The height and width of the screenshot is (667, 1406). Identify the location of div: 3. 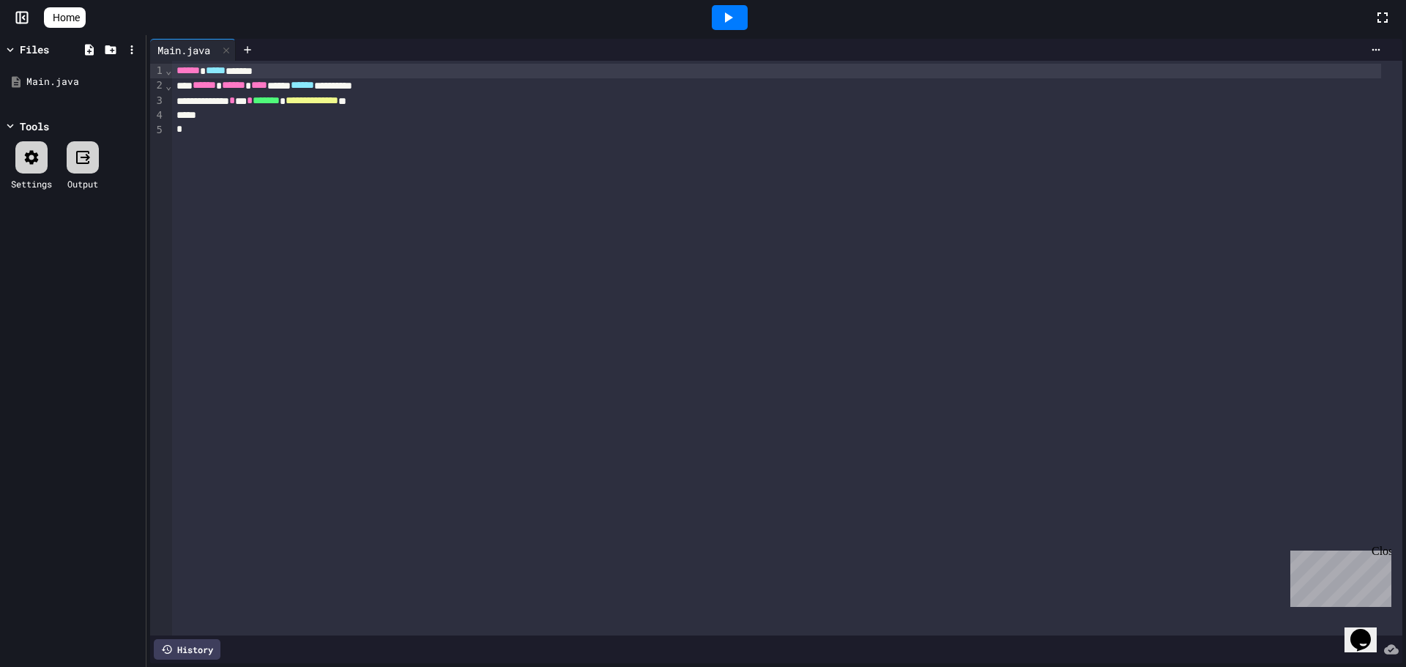
(157, 101).